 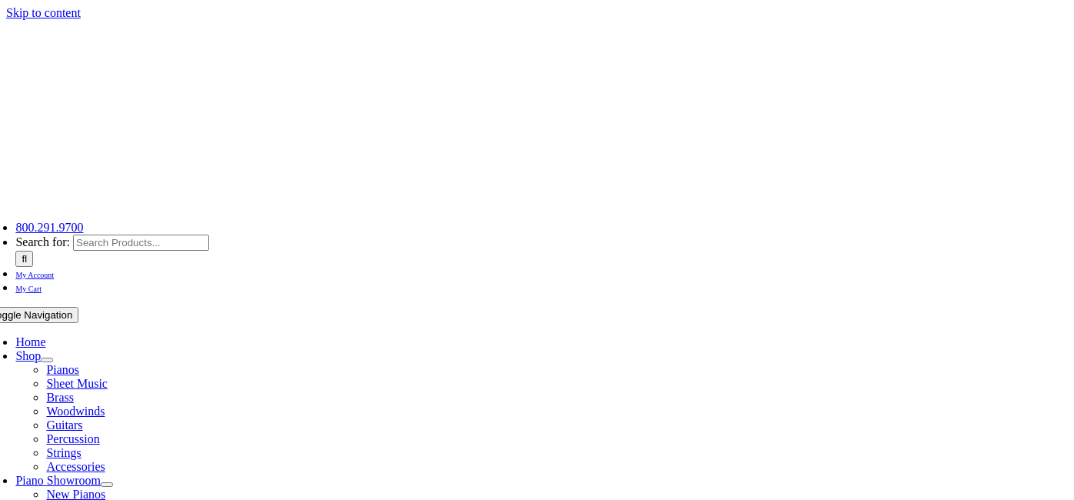 What do you see at coordinates (75, 466) in the screenshot?
I see `a: Accessories` at bounding box center [75, 466].